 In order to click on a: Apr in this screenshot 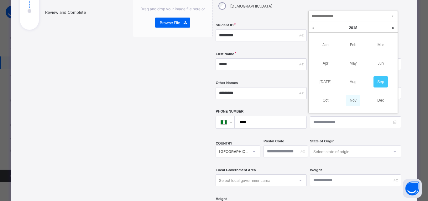, I will do `click(325, 63)`.